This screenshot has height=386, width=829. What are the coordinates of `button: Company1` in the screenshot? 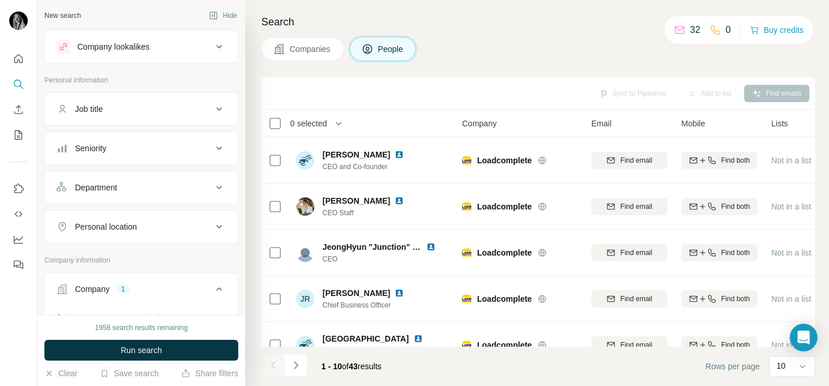 It's located at (141, 291).